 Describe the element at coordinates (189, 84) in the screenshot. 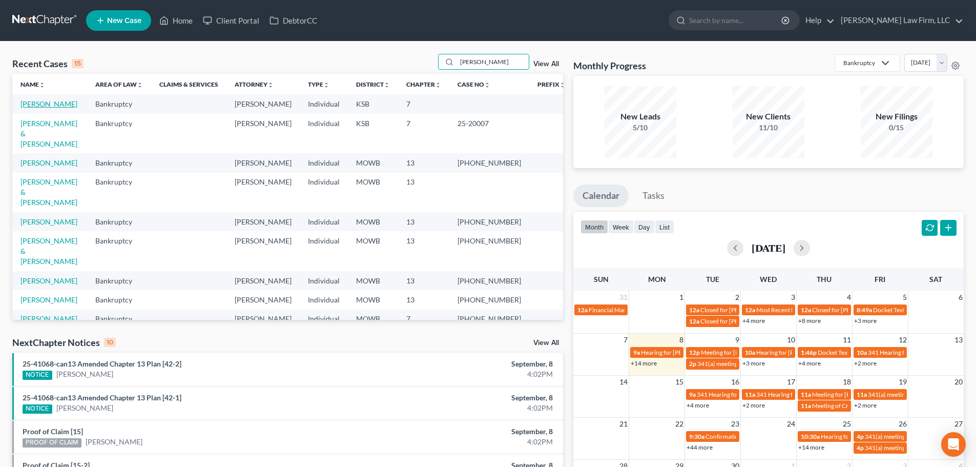

I see `th: Claims & Services` at that location.